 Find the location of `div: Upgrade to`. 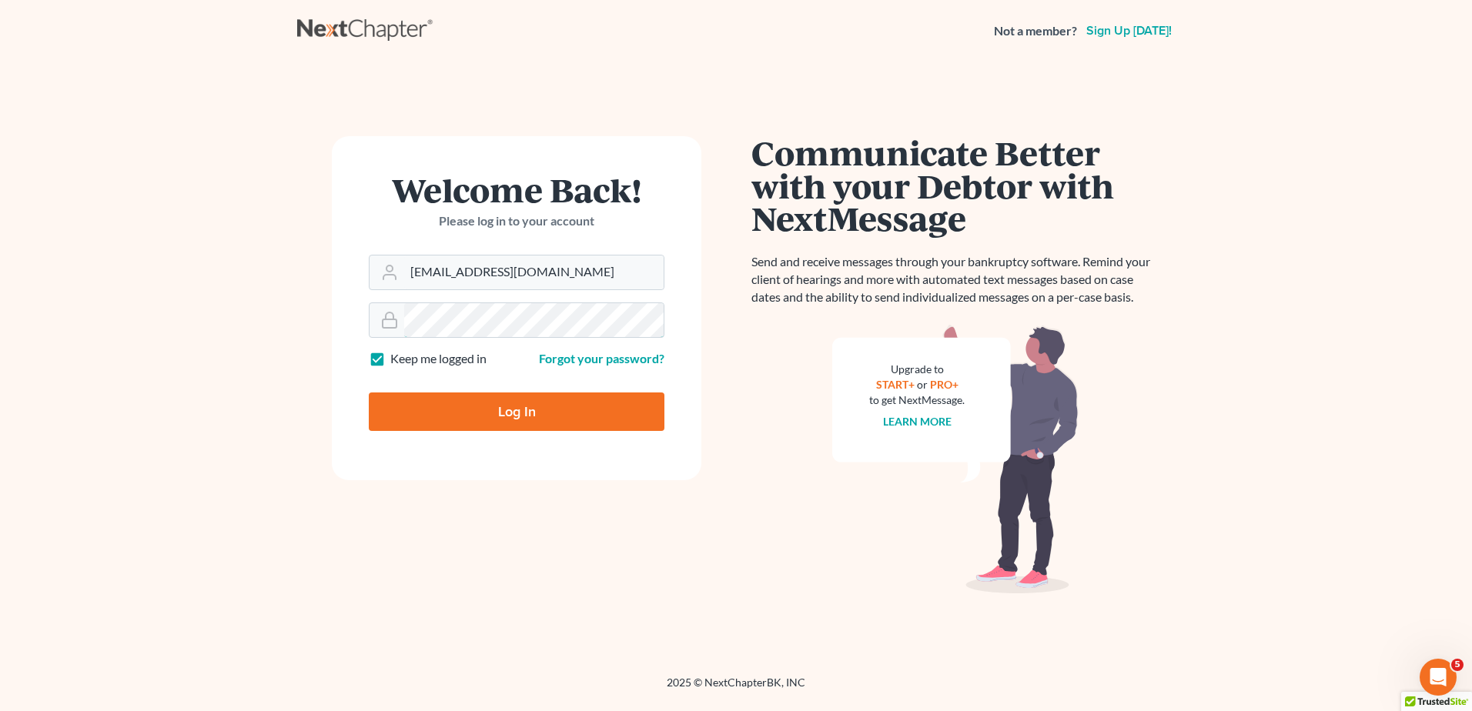

div: Upgrade to is located at coordinates (917, 369).